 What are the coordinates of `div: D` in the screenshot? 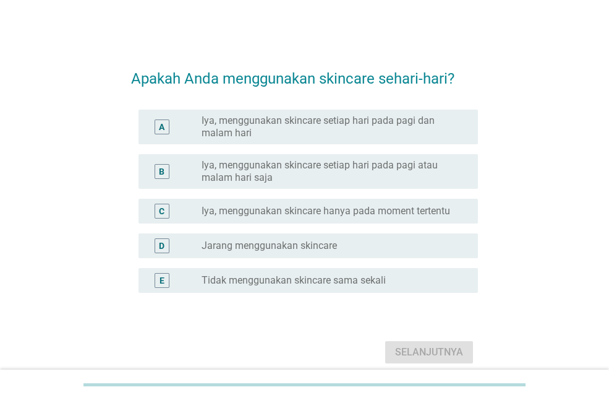 It's located at (161, 245).